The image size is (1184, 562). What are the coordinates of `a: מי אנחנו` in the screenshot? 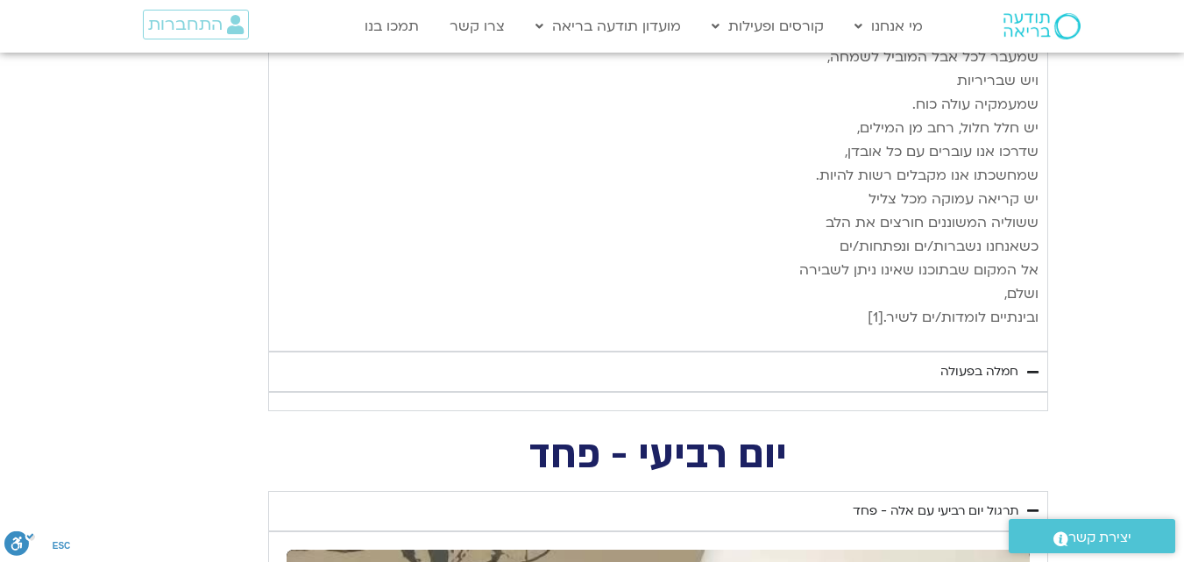 It's located at (888, 26).